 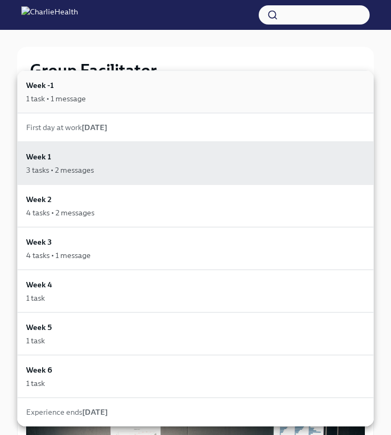 I want to click on span: First day at work, so click(x=67, y=127).